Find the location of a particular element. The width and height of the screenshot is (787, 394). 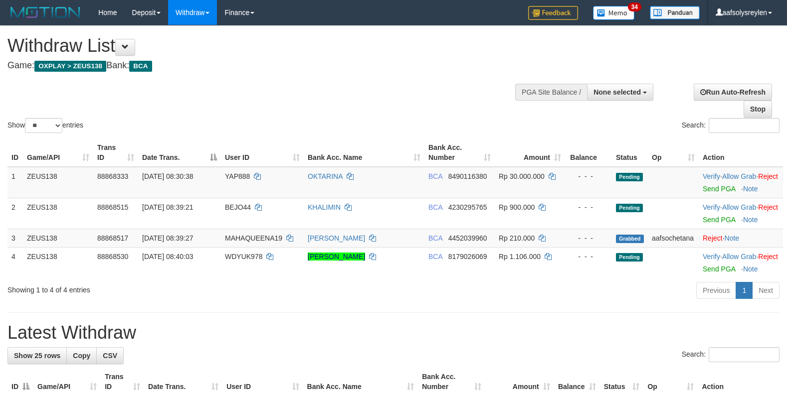

th: Trans ID: activate to sort column ascending is located at coordinates (116, 153).